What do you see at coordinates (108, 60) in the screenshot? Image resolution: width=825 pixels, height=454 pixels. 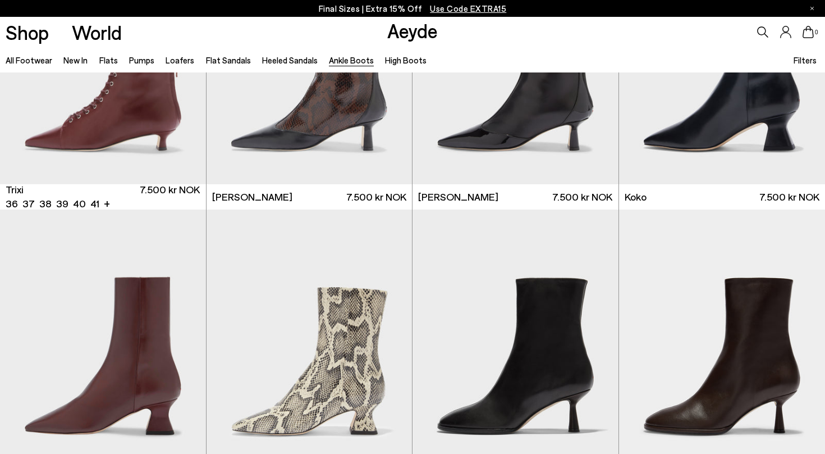 I see `a: Flats` at bounding box center [108, 60].